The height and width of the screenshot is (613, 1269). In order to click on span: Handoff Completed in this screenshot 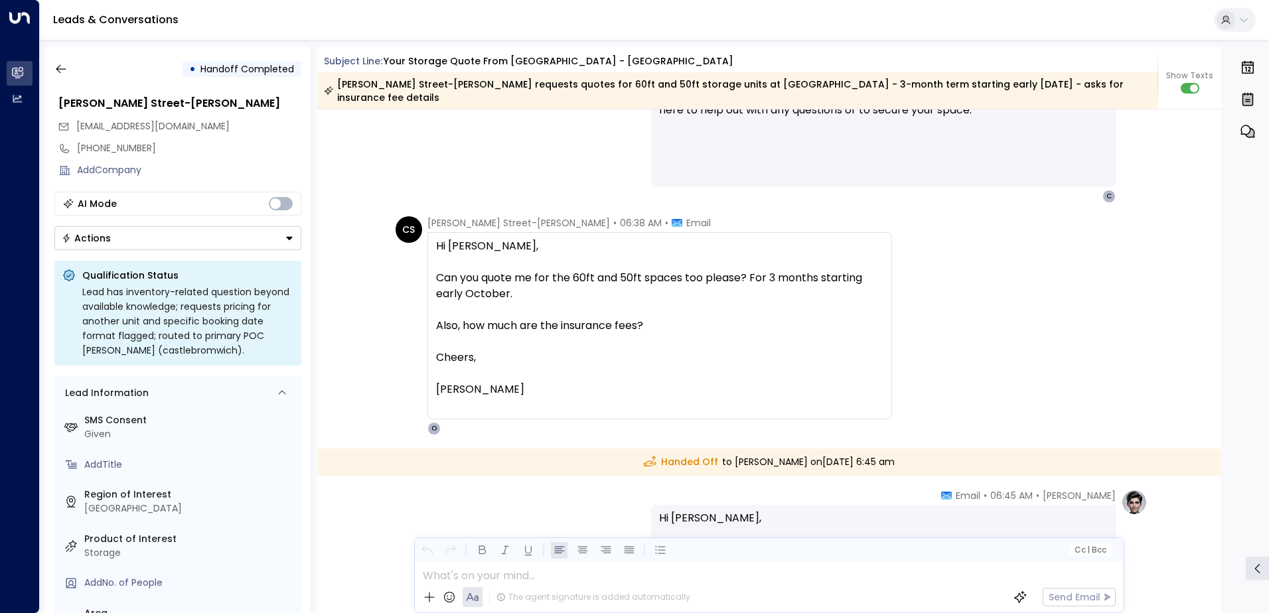, I will do `click(247, 69)`.